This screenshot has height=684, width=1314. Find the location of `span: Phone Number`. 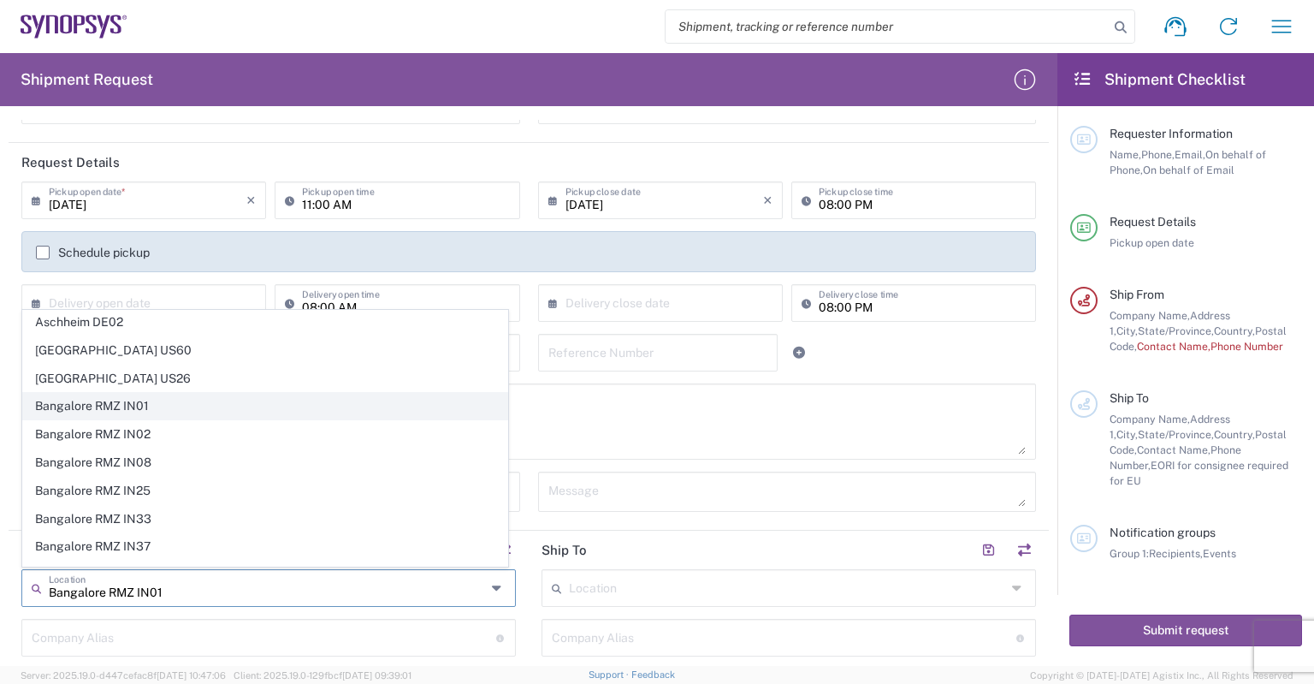

span: Phone Number is located at coordinates (1247, 346).